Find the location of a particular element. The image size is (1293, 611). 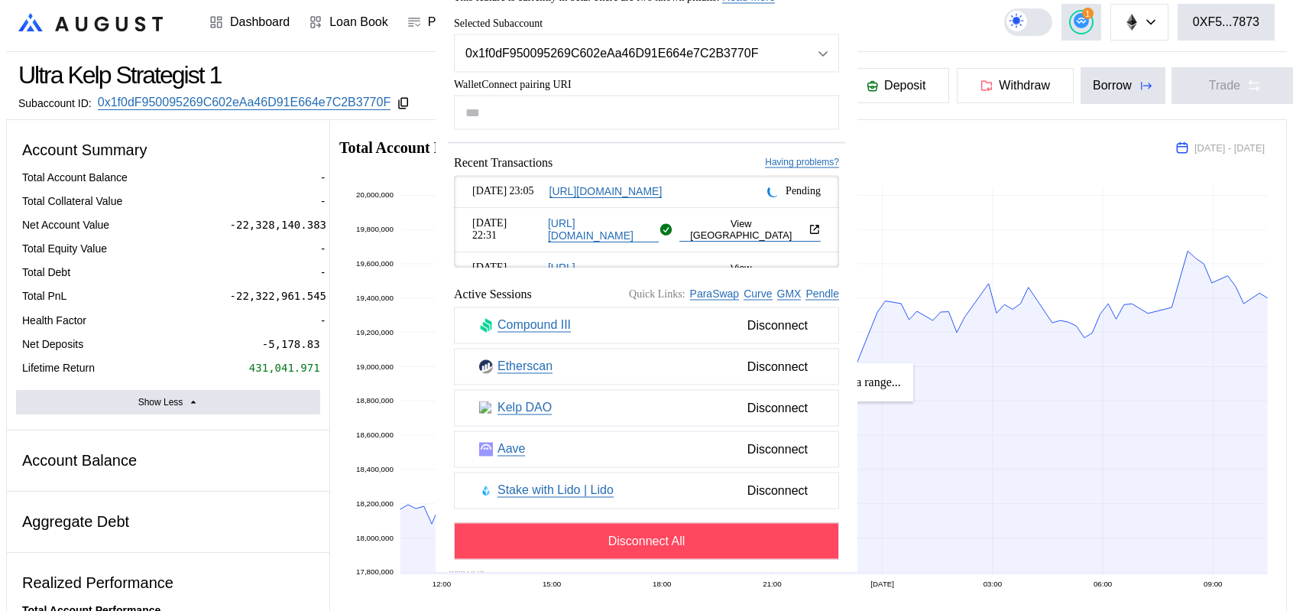

text: 06:00 is located at coordinates (1103, 583).